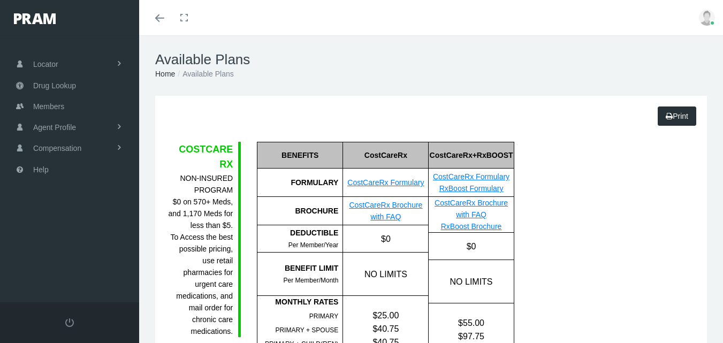  I want to click on a: Print, so click(677, 116).